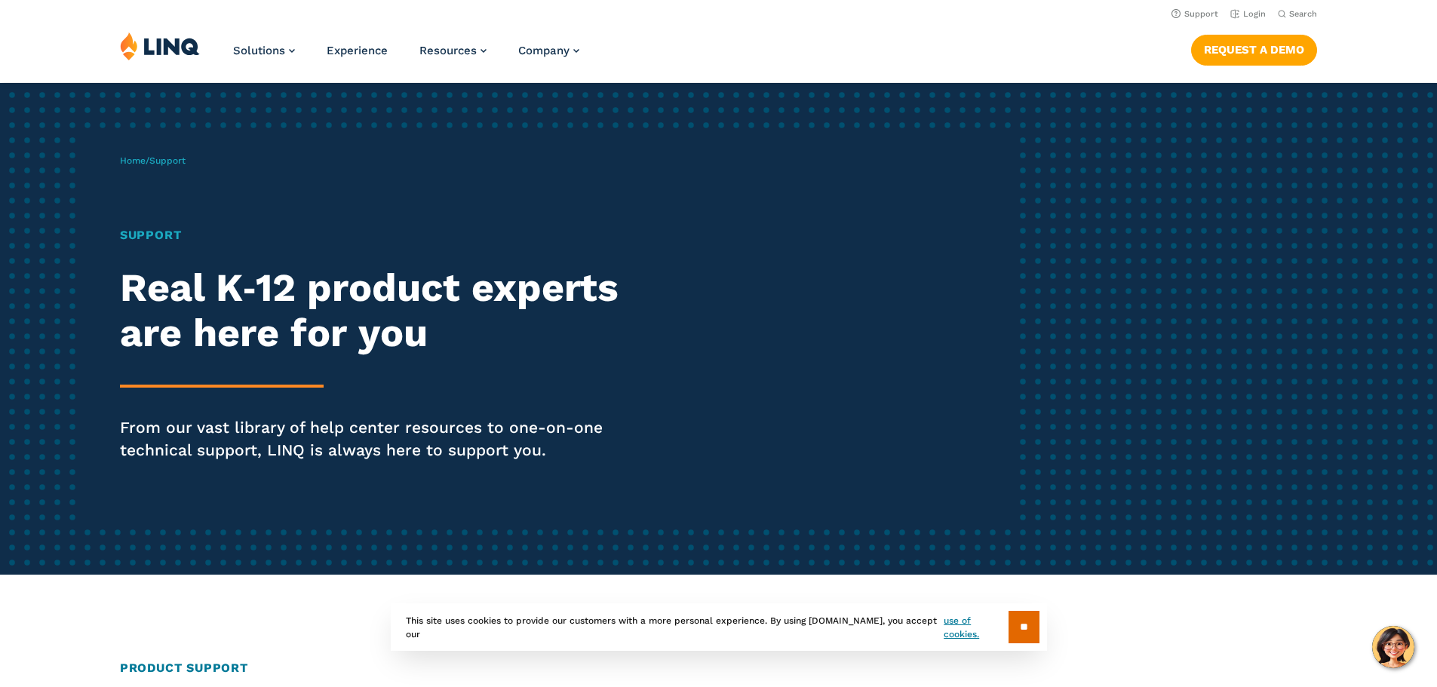  I want to click on a: Login, so click(1247, 14).